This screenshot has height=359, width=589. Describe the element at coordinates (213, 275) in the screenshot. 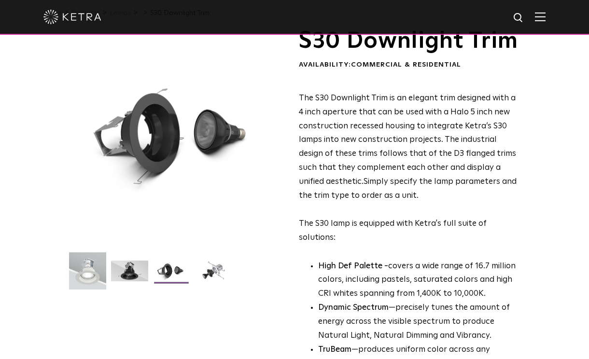

I see `img: S30 Halo Downlight_Exploded_Black` at that location.